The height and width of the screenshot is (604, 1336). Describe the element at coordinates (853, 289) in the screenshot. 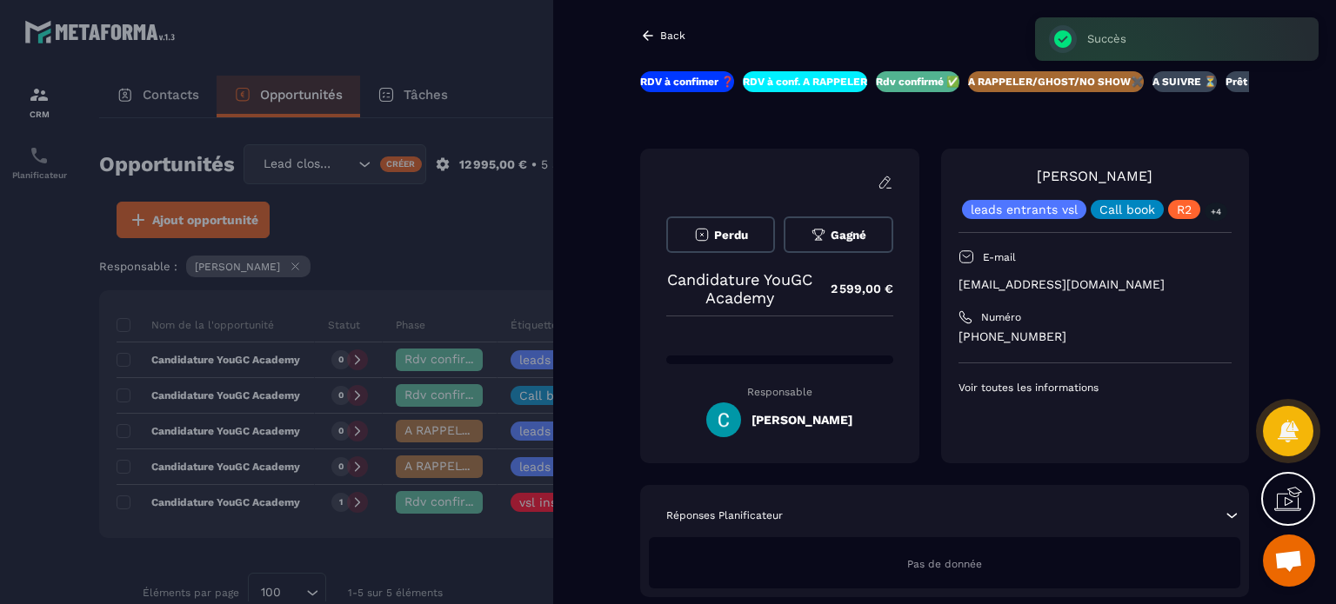

I see `p: 2 599,00 €` at that location.